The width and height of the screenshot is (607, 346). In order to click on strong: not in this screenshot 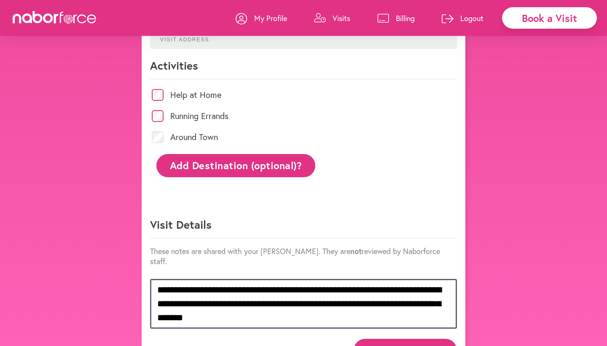, I will do `click(356, 251)`.